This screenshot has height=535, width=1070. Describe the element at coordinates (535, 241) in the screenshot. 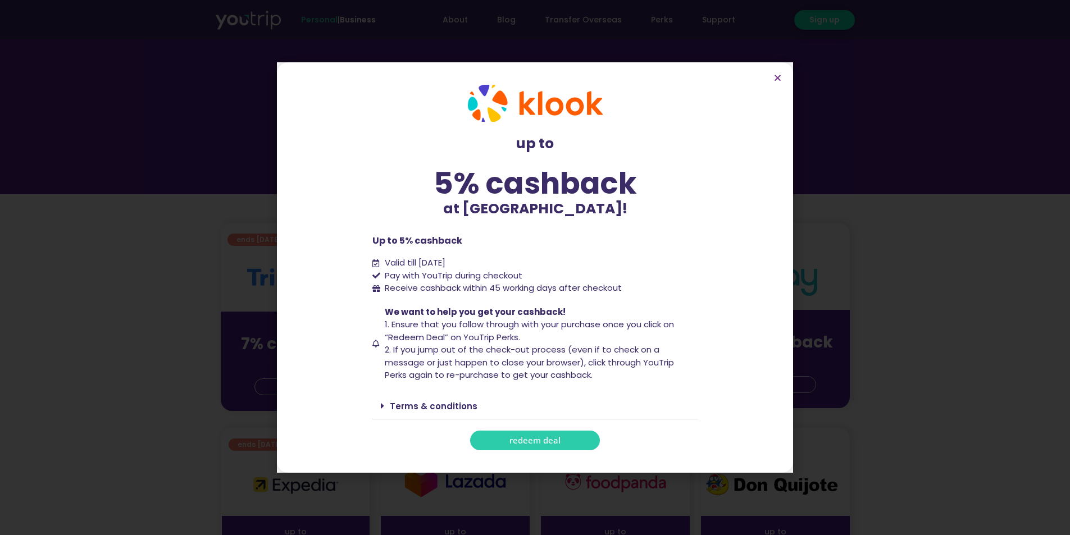

I see `p: Up to 5% cashback` at that location.